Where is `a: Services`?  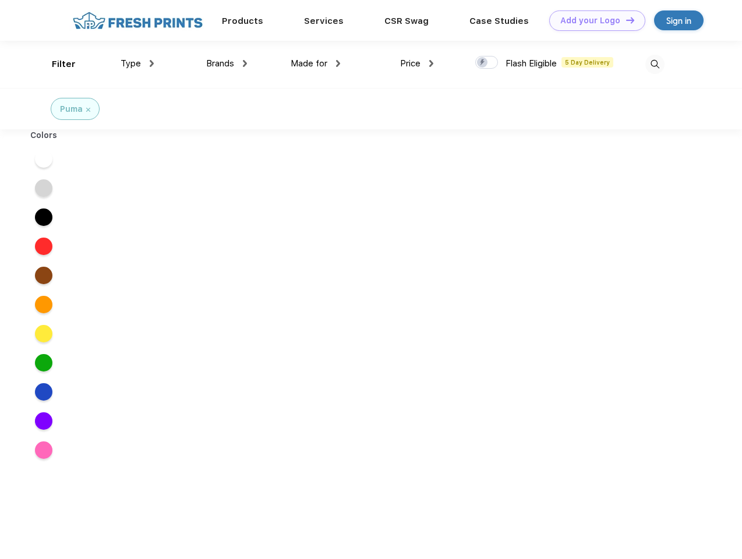
a: Services is located at coordinates (324, 21).